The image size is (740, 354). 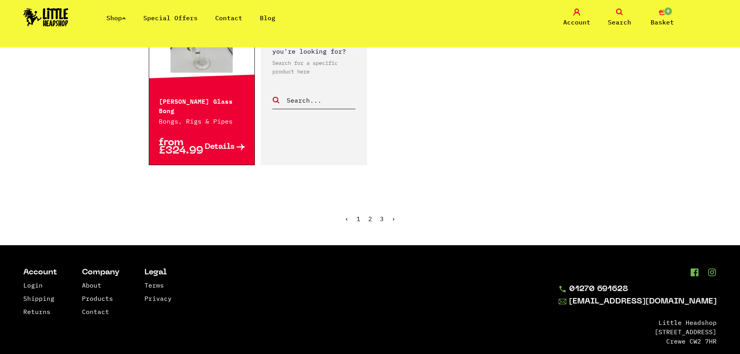 I want to click on a: 2, so click(x=370, y=219).